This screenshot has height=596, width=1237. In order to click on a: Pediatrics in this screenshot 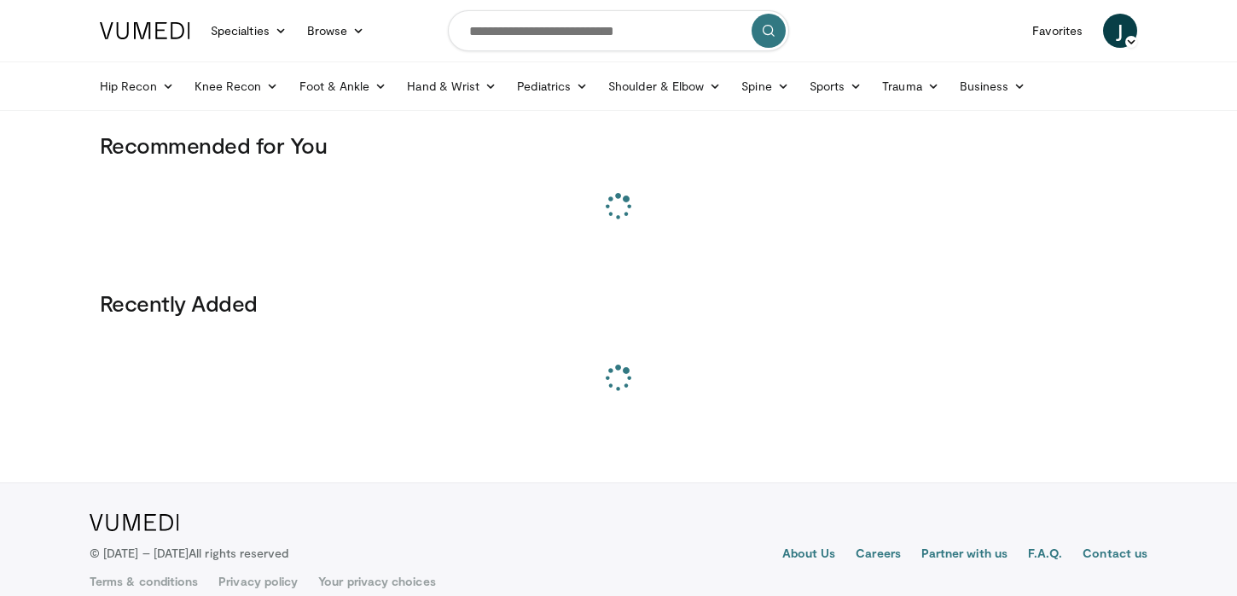, I will do `click(552, 86)`.